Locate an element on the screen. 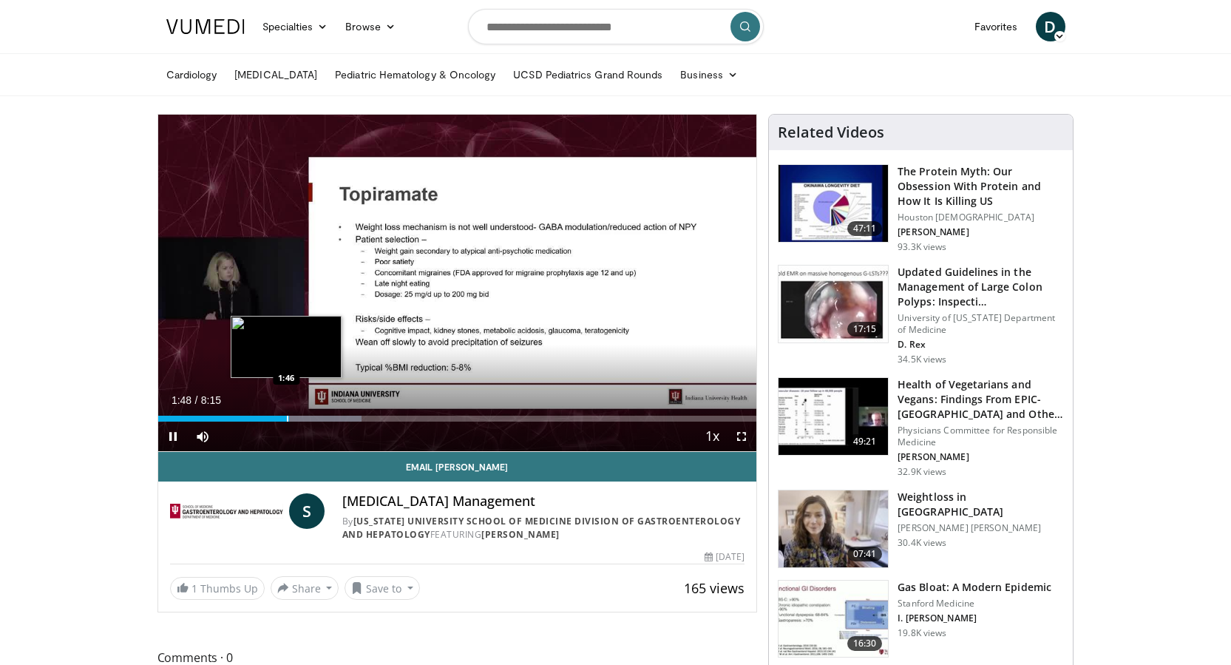  button: Pause is located at coordinates (173, 436).